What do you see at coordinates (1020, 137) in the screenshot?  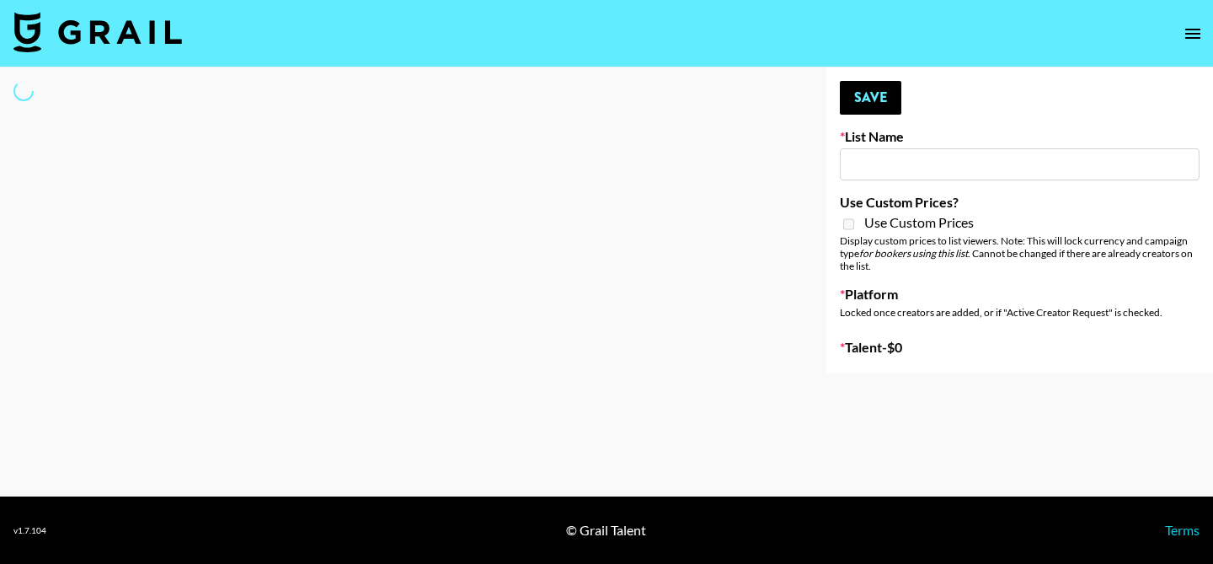 I see `label: List Name` at bounding box center [1020, 137].